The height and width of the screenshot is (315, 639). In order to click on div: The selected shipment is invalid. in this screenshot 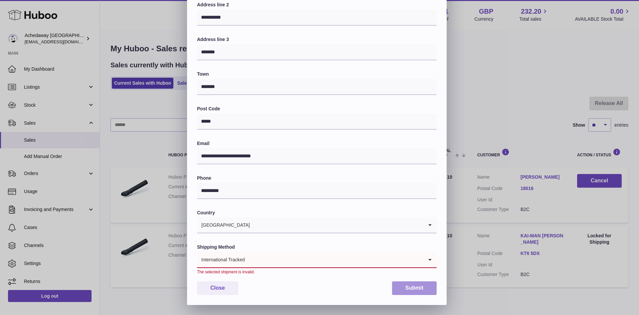, I will do `click(317, 272)`.